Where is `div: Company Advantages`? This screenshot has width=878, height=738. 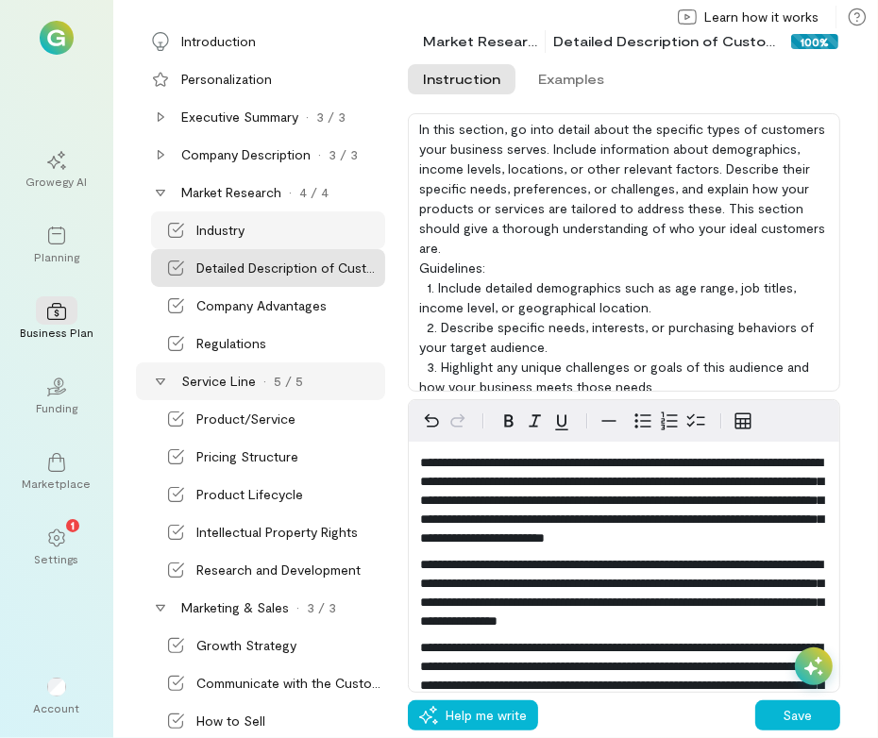 div: Company Advantages is located at coordinates (261, 306).